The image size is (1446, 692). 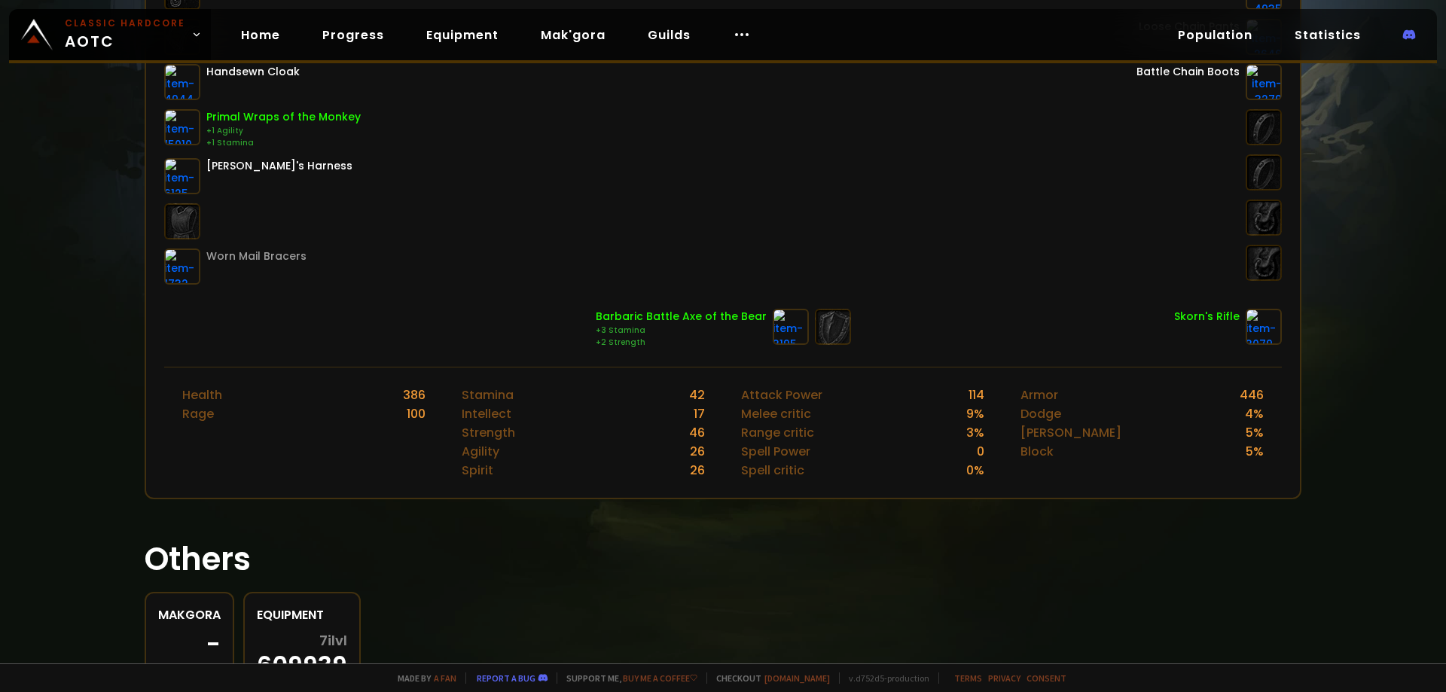 I want to click on img: item-1732, so click(x=182, y=267).